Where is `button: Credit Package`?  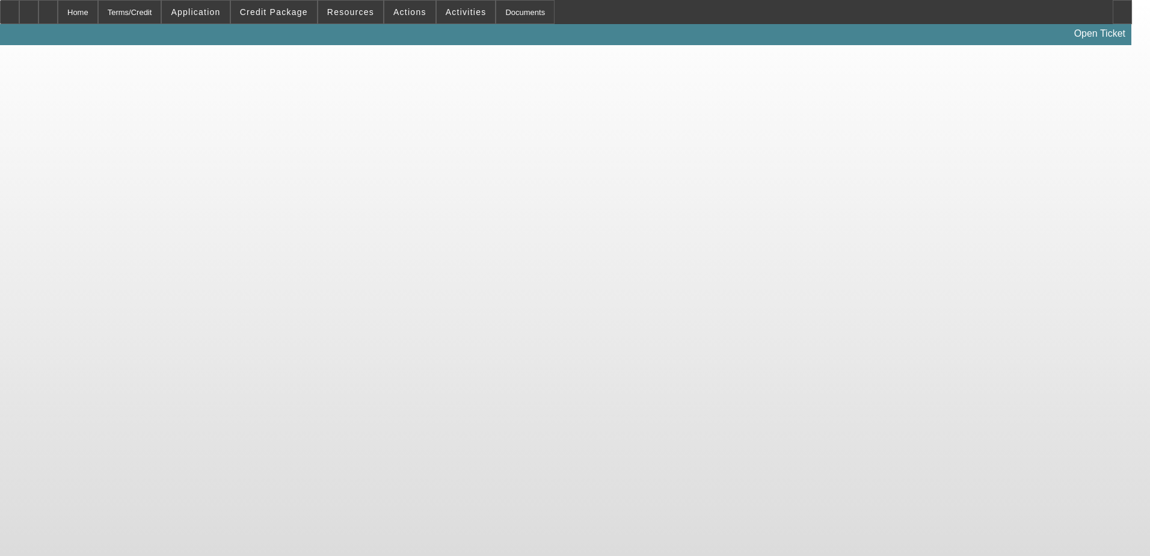
button: Credit Package is located at coordinates (274, 12).